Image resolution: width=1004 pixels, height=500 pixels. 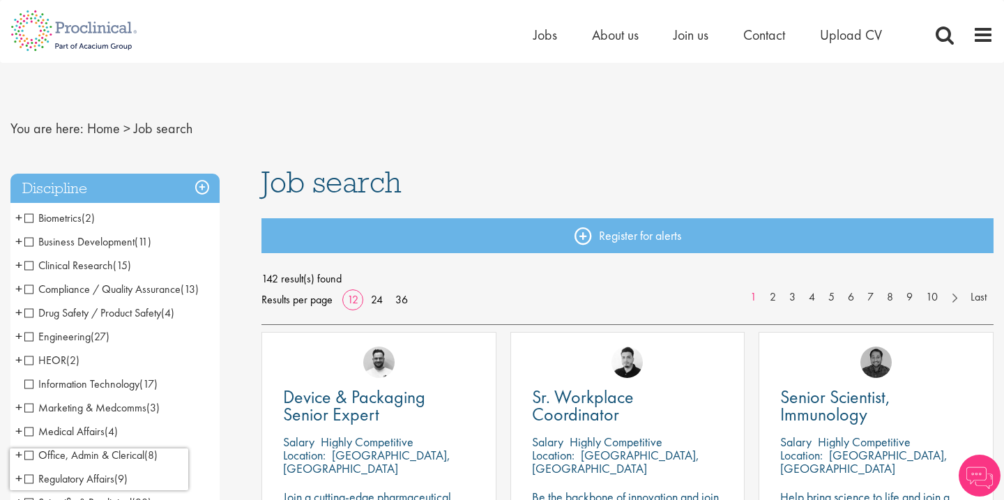 What do you see at coordinates (583, 405) in the screenshot?
I see `span: Sr. Workplace Coordinator` at bounding box center [583, 405].